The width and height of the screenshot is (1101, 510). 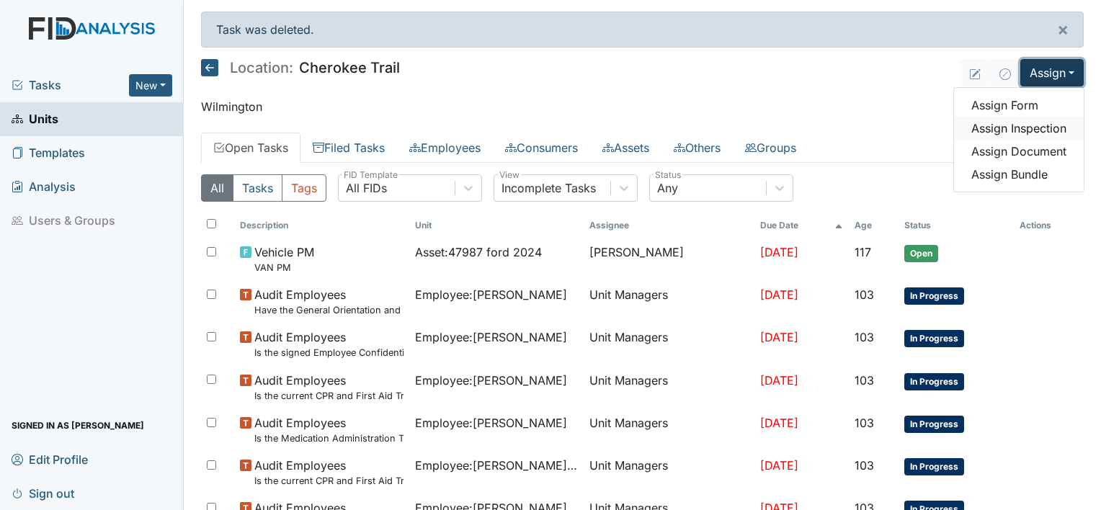 What do you see at coordinates (43, 493) in the screenshot?
I see `span: Sign out` at bounding box center [43, 493].